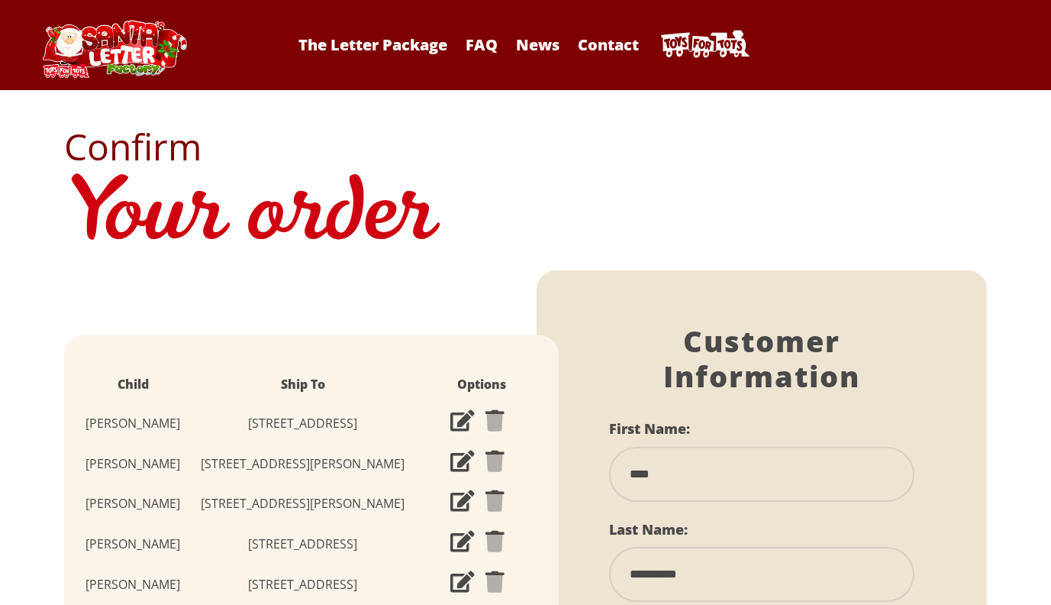  Describe the element at coordinates (482, 44) in the screenshot. I see `a: FAQ` at that location.